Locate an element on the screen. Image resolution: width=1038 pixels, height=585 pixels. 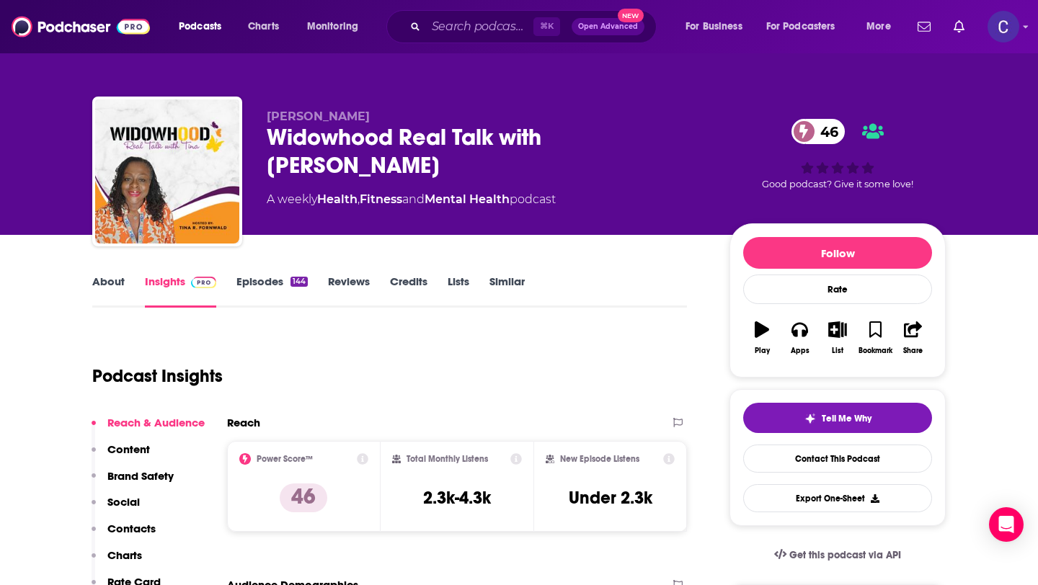
h2: Power Score™ is located at coordinates (285, 459).